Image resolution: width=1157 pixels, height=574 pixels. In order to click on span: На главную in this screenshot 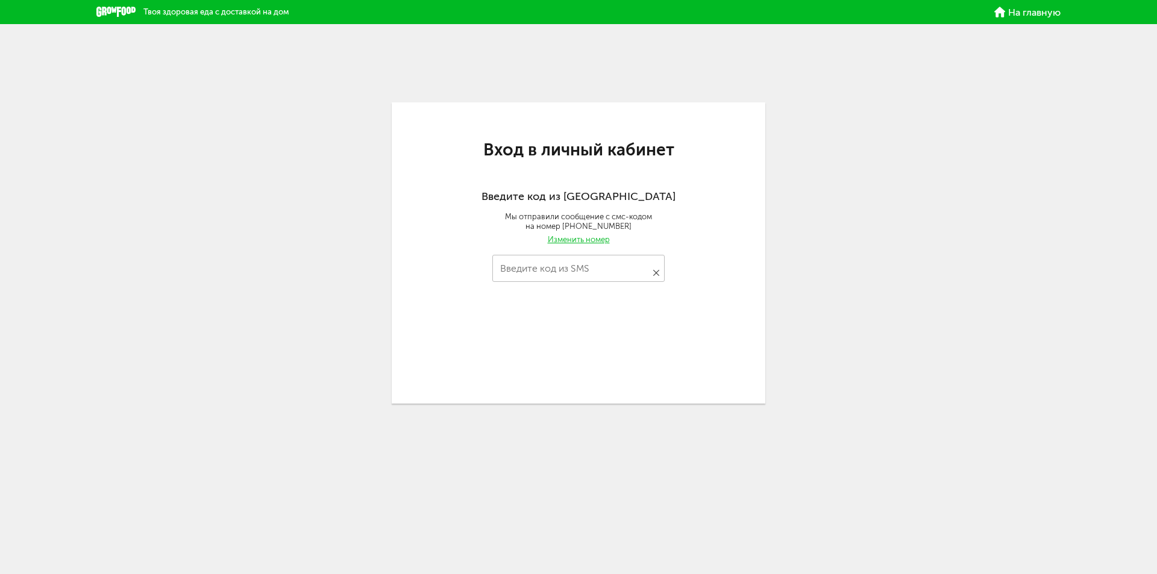, I will do `click(1034, 13)`.